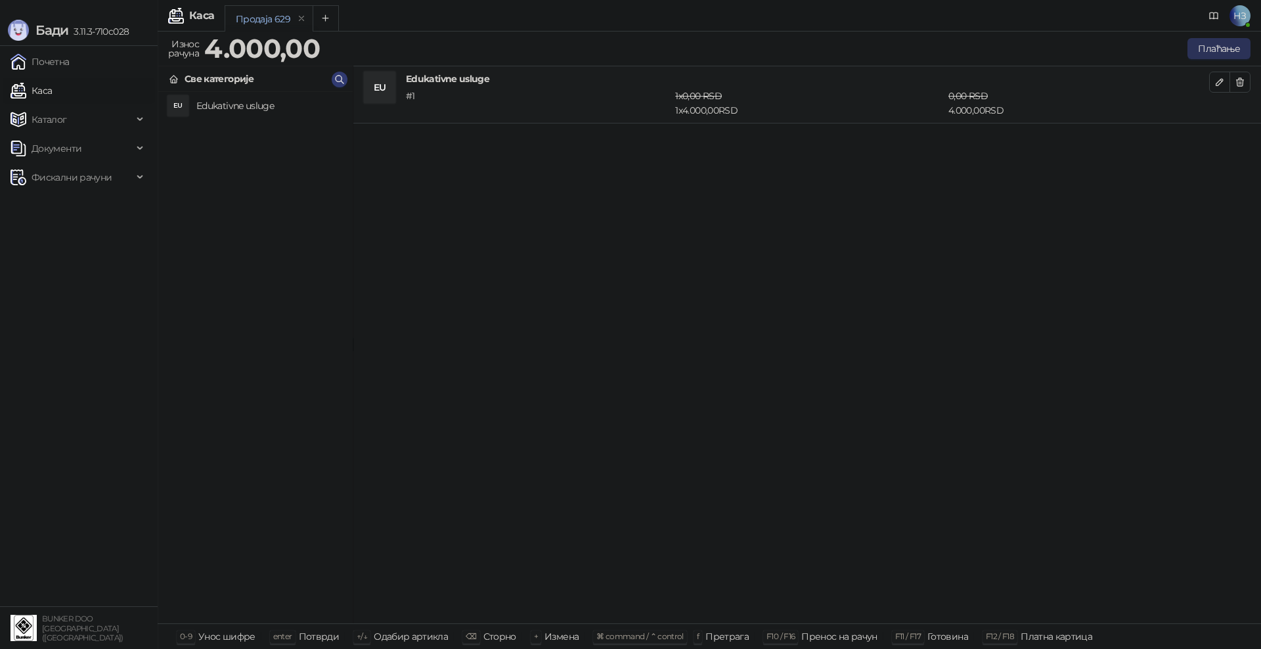 This screenshot has width=1261, height=649. What do you see at coordinates (697, 636) in the screenshot?
I see `span: f` at bounding box center [697, 636].